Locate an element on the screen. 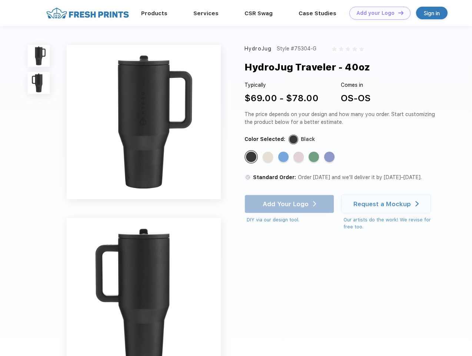  img: DT is located at coordinates (401, 13).